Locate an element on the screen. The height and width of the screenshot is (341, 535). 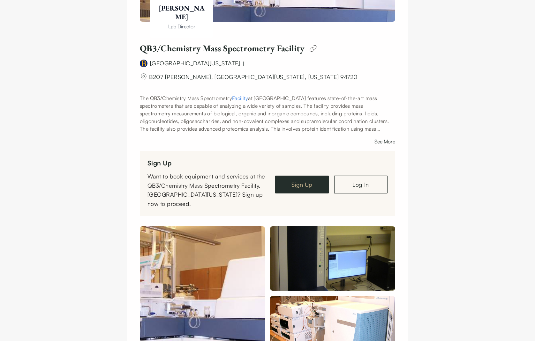
div: Want to book equipment and services at the QB3/Chemistry Mass Spectrometry Facility, [GEOGRAPHIC_... is located at coordinates (207, 190).